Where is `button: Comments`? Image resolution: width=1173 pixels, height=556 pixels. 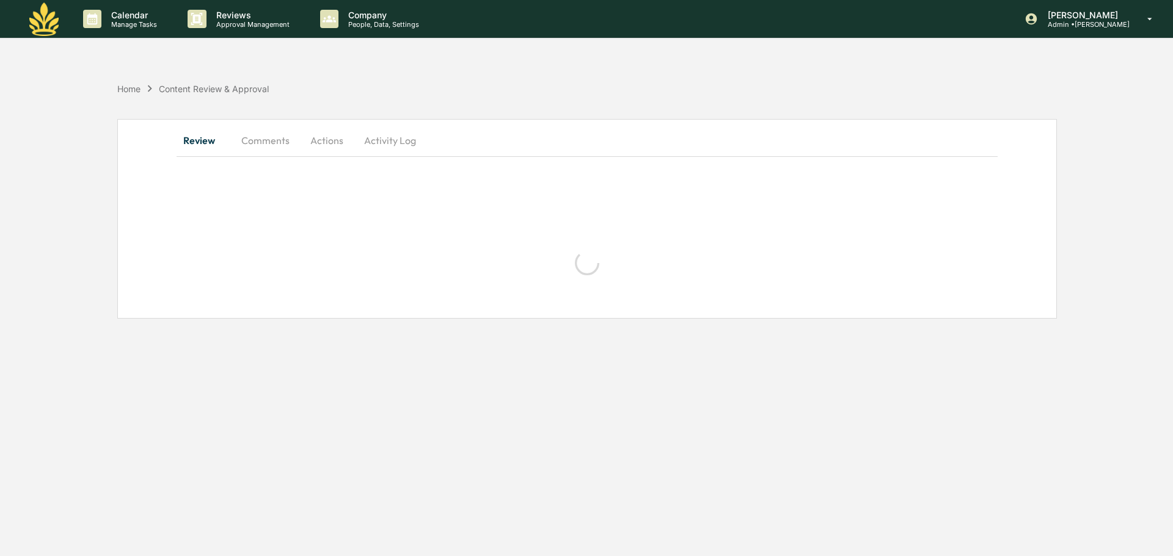
button: Comments is located at coordinates (265, 140).